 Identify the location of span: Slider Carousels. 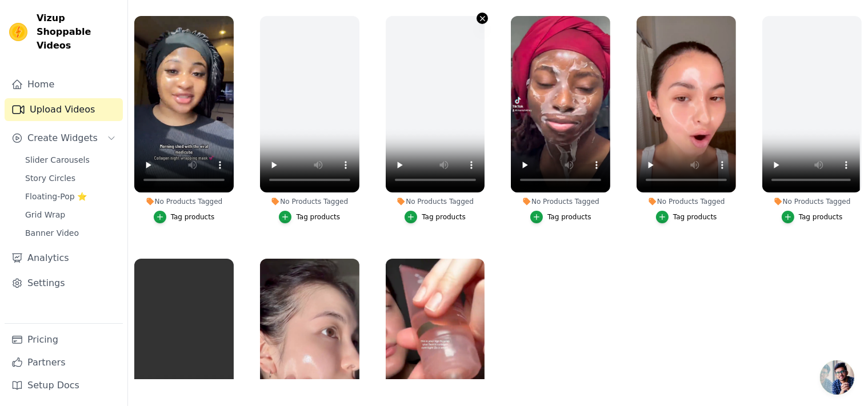
(57, 160).